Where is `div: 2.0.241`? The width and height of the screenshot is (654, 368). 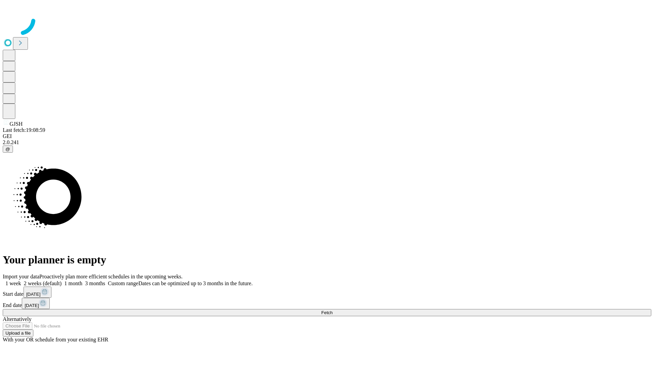
div: 2.0.241 is located at coordinates (327, 142).